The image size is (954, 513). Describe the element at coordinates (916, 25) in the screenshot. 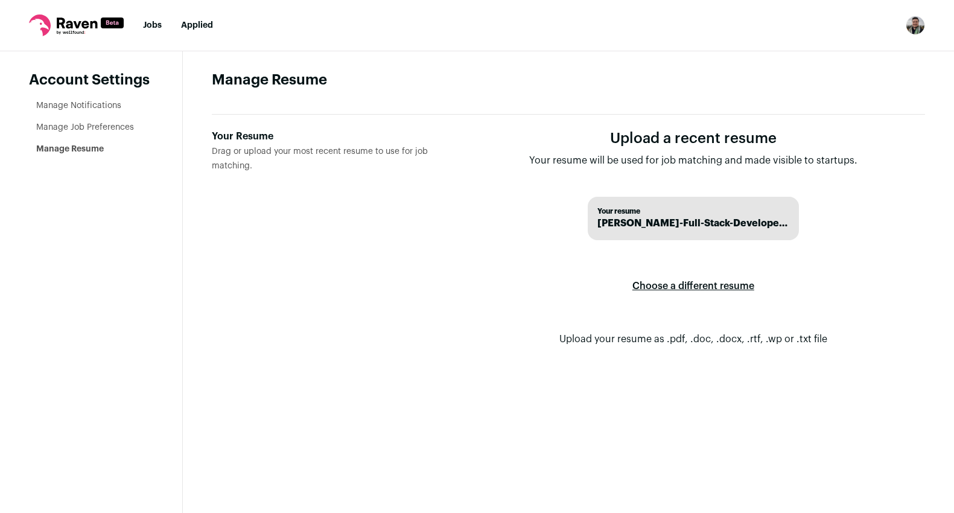

I see `button: Open dropdown` at that location.